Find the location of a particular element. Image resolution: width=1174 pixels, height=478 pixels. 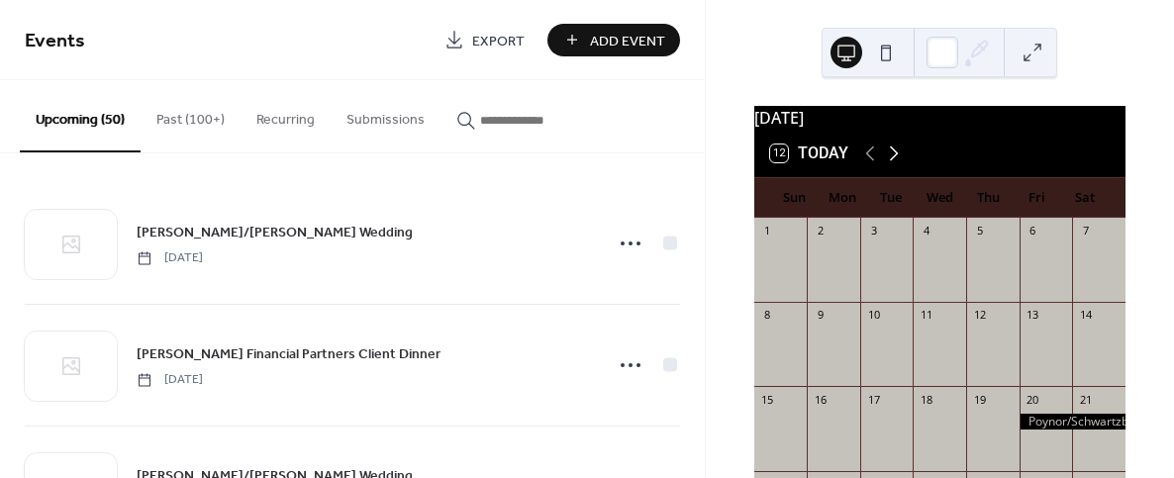

div: Wed is located at coordinates (939, 198).